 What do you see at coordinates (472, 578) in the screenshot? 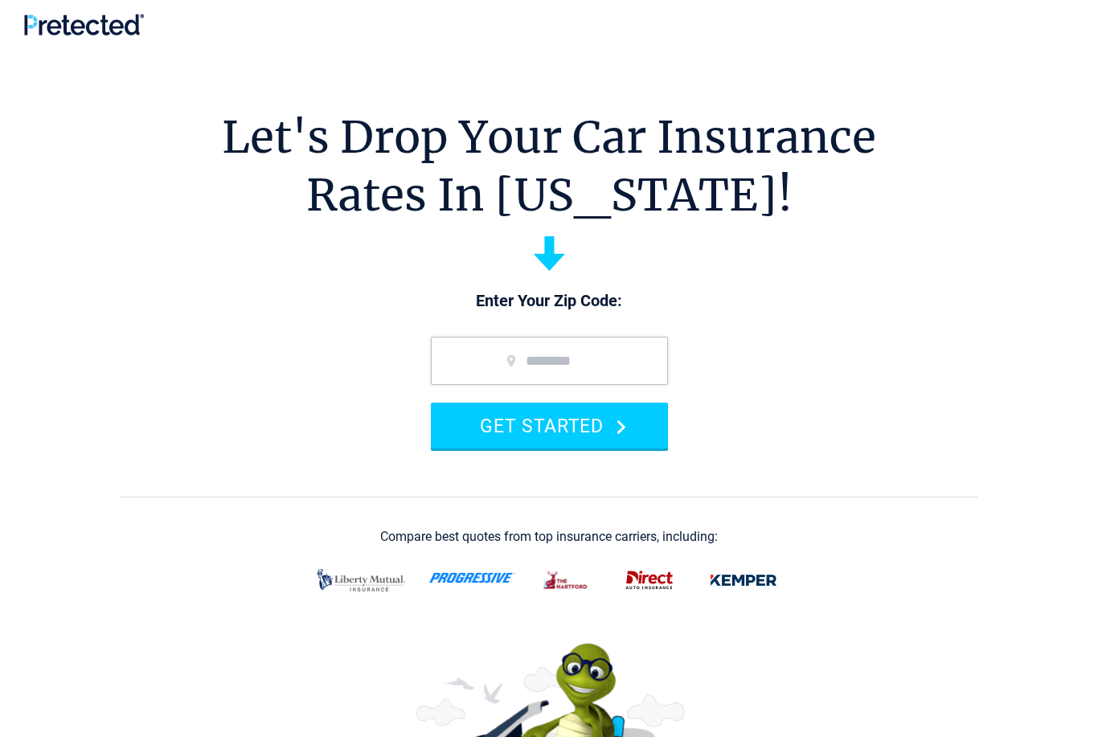
I see `img: progressive` at bounding box center [472, 578].